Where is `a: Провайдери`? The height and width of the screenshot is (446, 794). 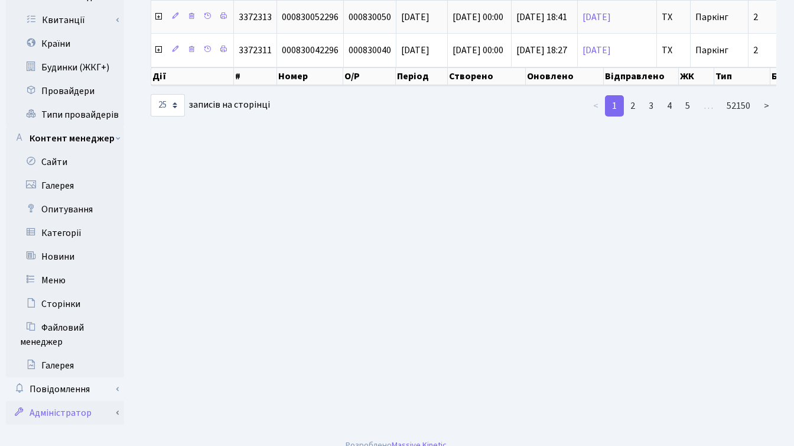 a: Провайдери is located at coordinates (65, 91).